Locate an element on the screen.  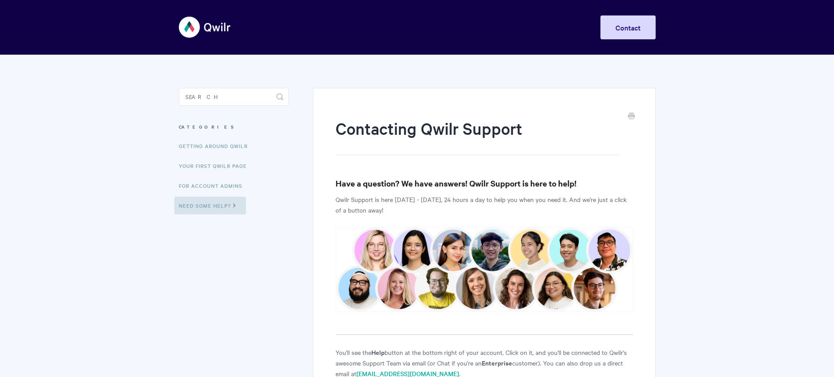
a: Need Some Help? is located at coordinates (210, 205).